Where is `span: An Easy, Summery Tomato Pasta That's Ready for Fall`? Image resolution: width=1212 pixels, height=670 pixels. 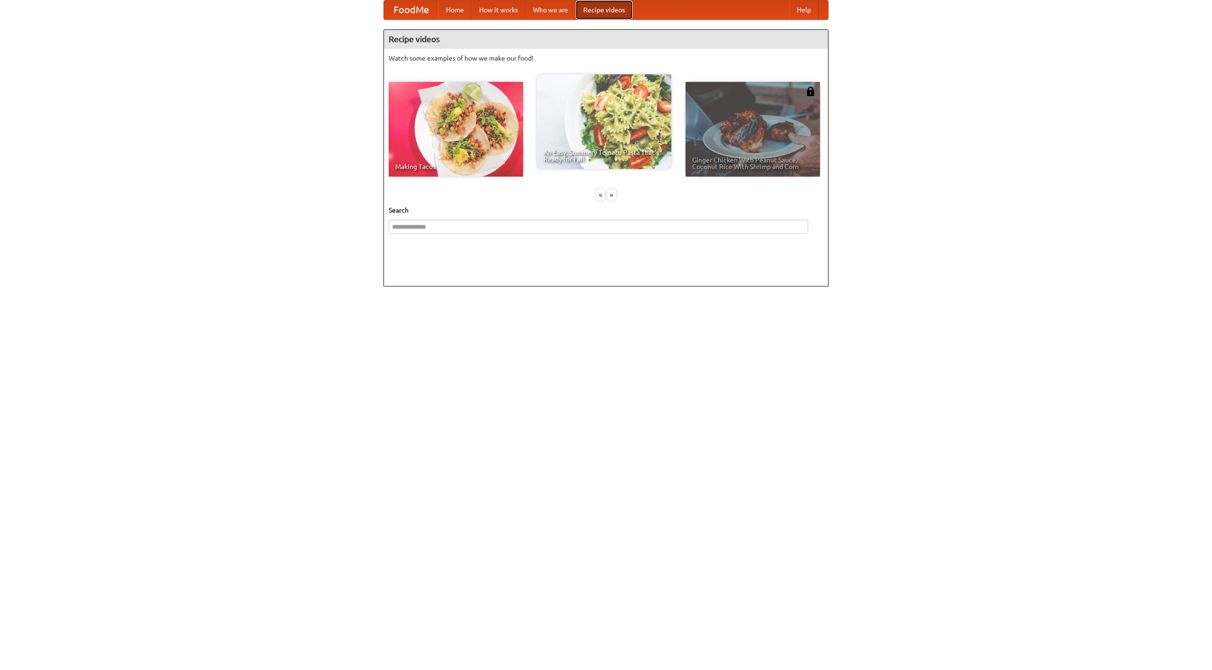 span: An Easy, Summery Tomato Pasta That's Ready for Fall is located at coordinates (604, 156).